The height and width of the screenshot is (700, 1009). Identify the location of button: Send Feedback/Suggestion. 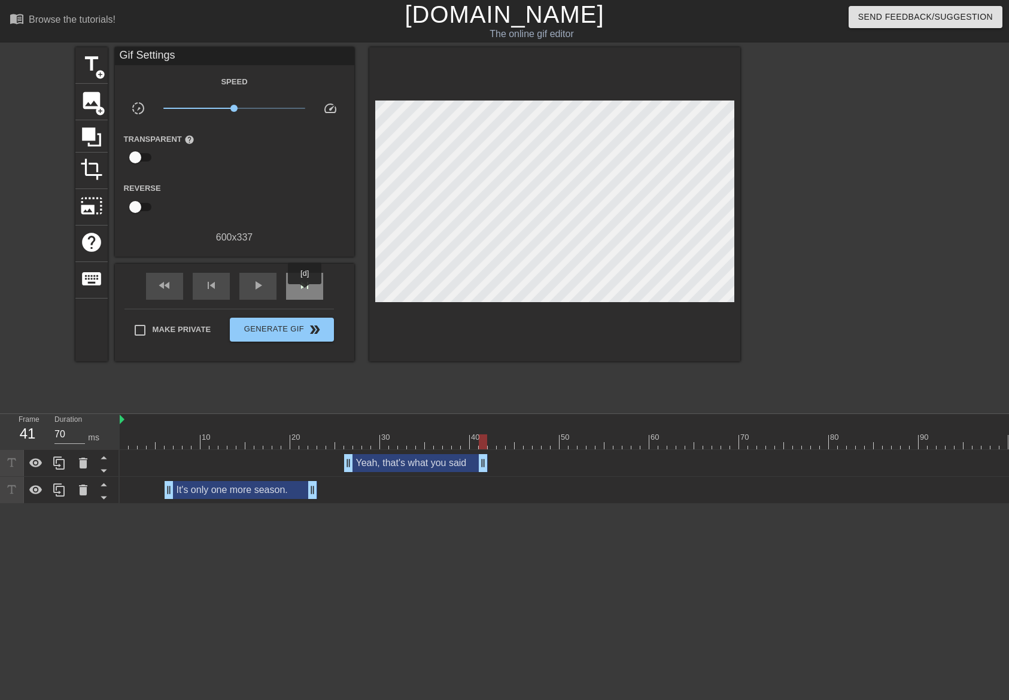
(925, 17).